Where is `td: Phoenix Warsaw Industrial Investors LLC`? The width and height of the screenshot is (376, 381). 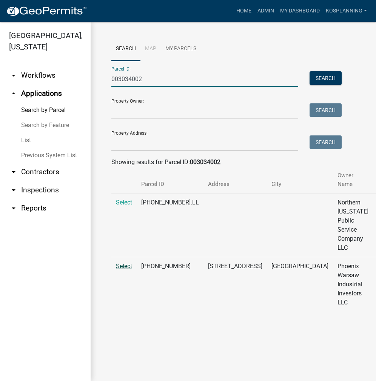 td: Phoenix Warsaw Industrial Investors LLC is located at coordinates (353, 284).